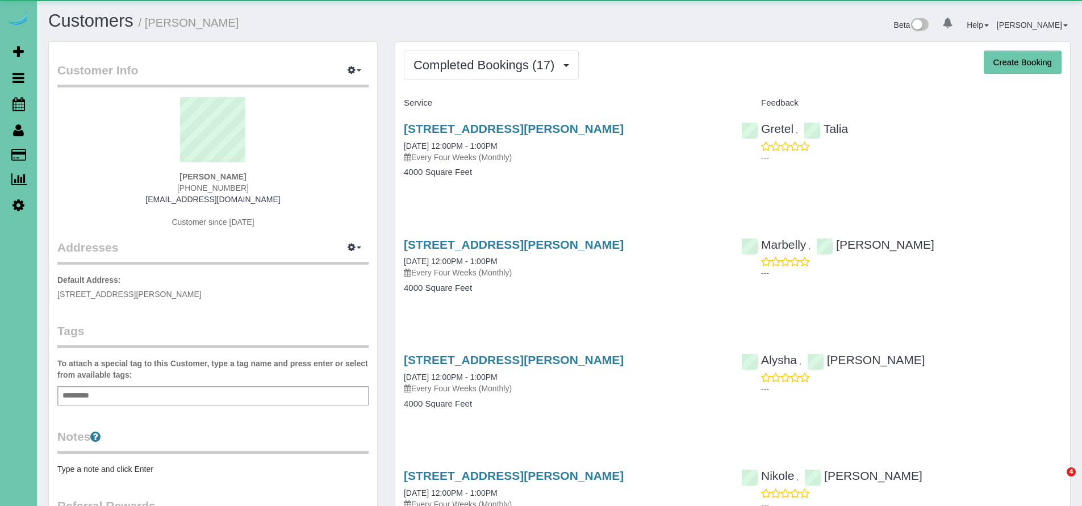 Image resolution: width=1082 pixels, height=506 pixels. I want to click on span: 4, so click(1071, 472).